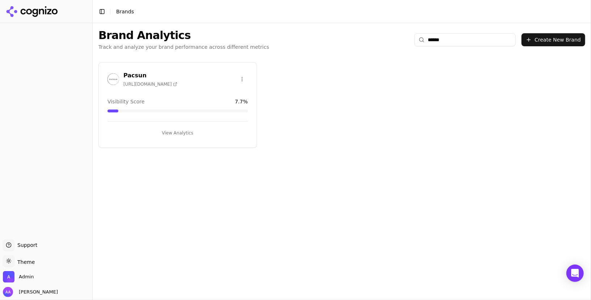 The width and height of the screenshot is (591, 300). What do you see at coordinates (125, 12) in the screenshot?
I see `nav: breadcrumb` at bounding box center [125, 12].